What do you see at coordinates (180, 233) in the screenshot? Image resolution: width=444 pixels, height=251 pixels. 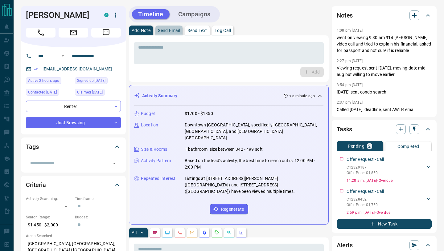 I see `svg: Calls` at bounding box center [180, 233].